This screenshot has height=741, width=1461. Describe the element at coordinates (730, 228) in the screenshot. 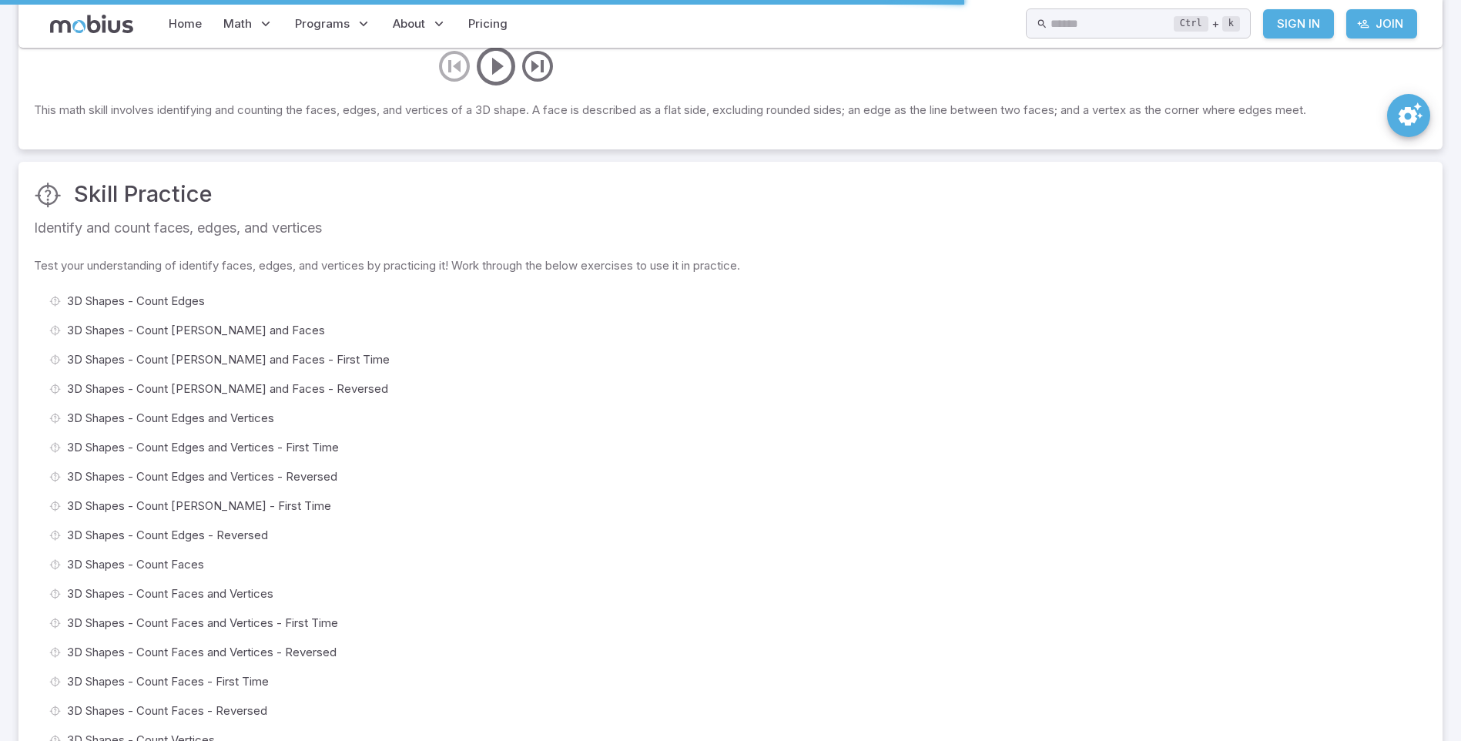

I see `p: Identify and count faces, edges, and vertices` at that location.